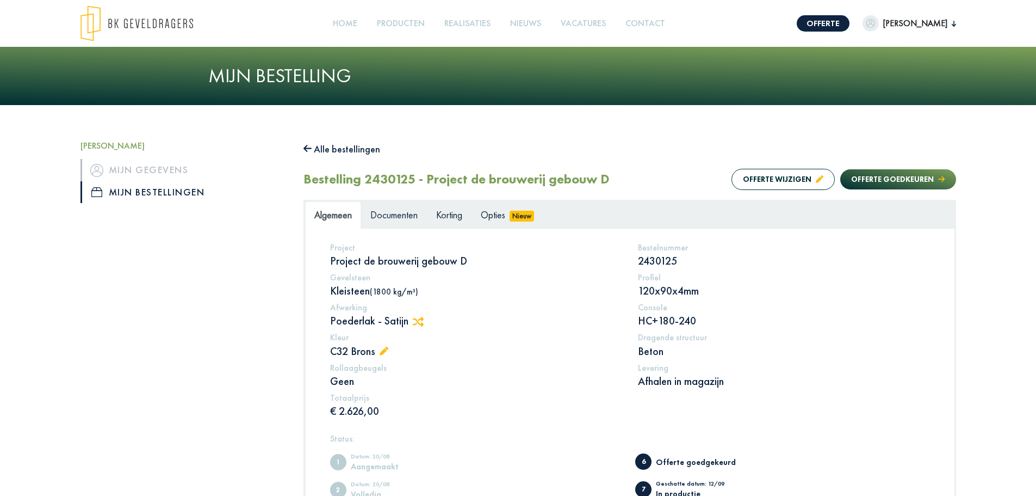 This screenshot has height=496, width=1036. What do you see at coordinates (476, 290) in the screenshot?
I see `p: Kleisteen` at bounding box center [476, 290].